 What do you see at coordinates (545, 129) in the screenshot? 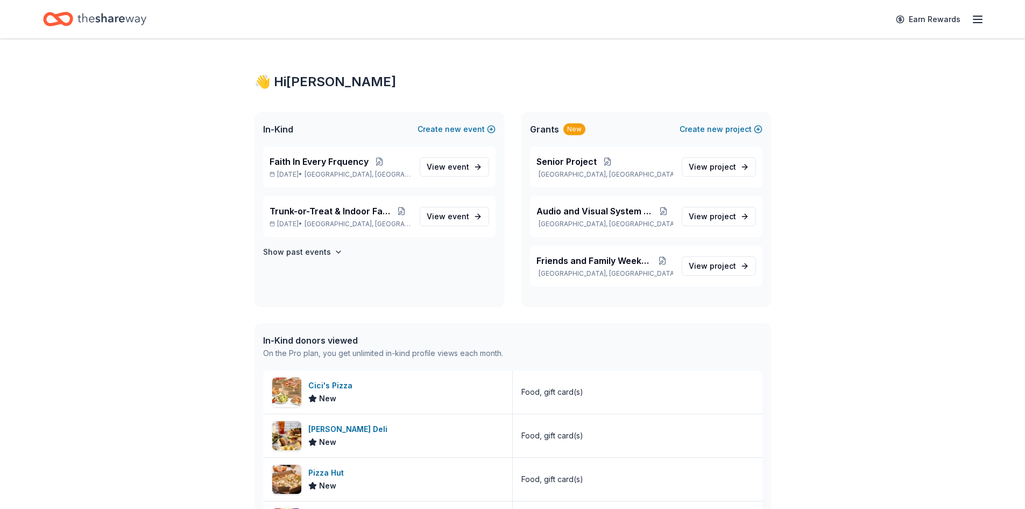
I see `span: Grants` at bounding box center [545, 129].